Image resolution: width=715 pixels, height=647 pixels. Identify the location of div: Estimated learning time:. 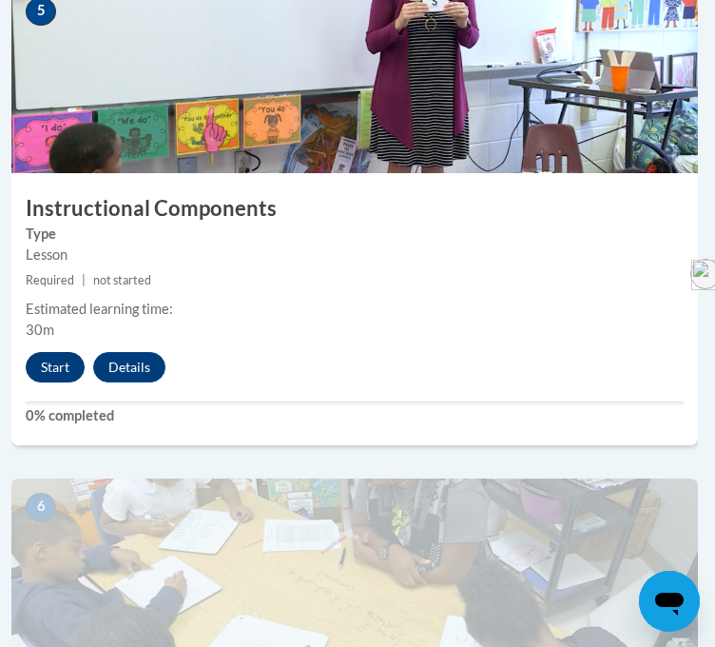
(355, 309).